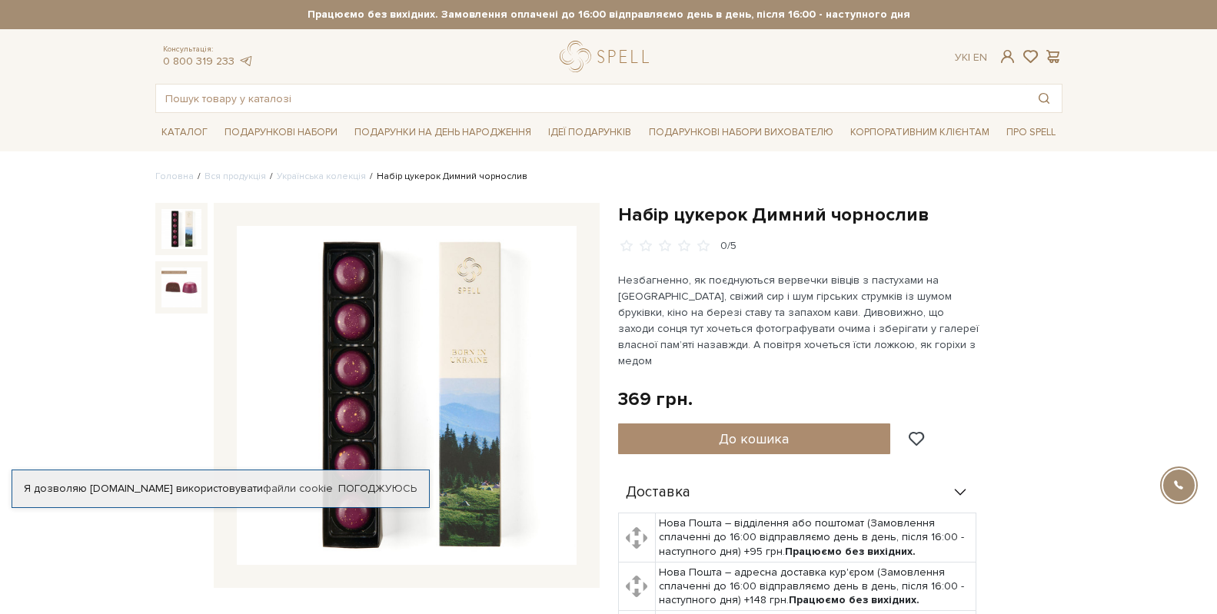 This screenshot has width=1217, height=614. What do you see at coordinates (815, 586) in the screenshot?
I see `td: Нова Пошта – адресна доставка кур'єром (Замовлення сплаченні до 16:00 відправляємо день в день, п...` at bounding box center [815, 586].